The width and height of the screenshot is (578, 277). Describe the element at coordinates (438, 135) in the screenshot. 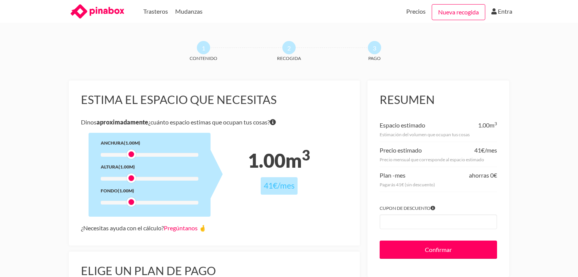

I see `div: Estimación del volumen que ocupan tus cosas` at that location.